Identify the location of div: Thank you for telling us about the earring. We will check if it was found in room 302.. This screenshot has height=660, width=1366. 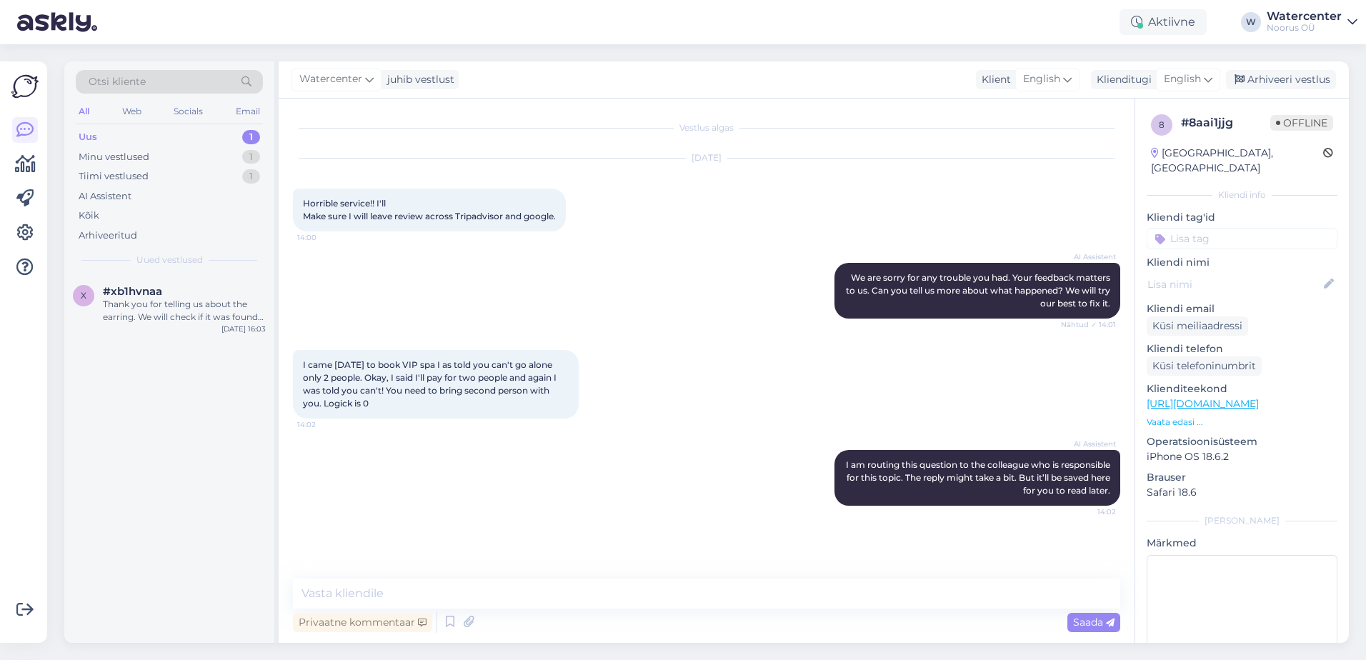
(184, 311).